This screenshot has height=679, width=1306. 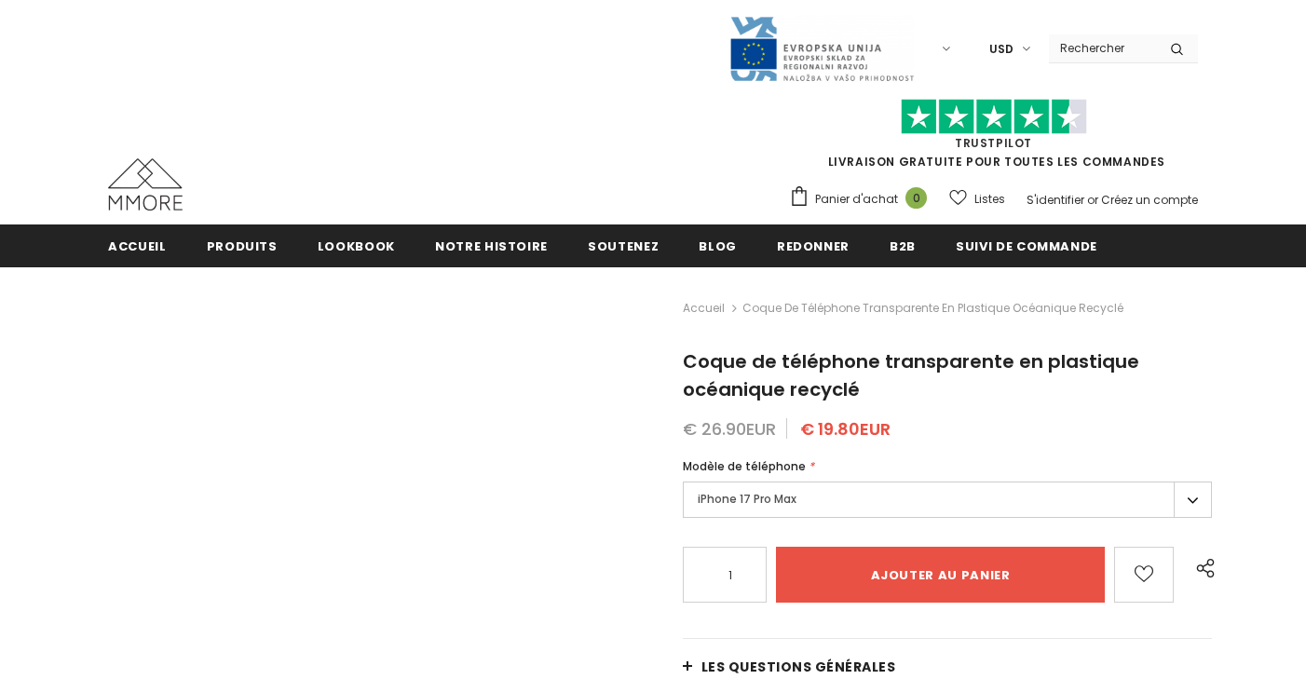 I want to click on span: Notre histoire, so click(x=491, y=246).